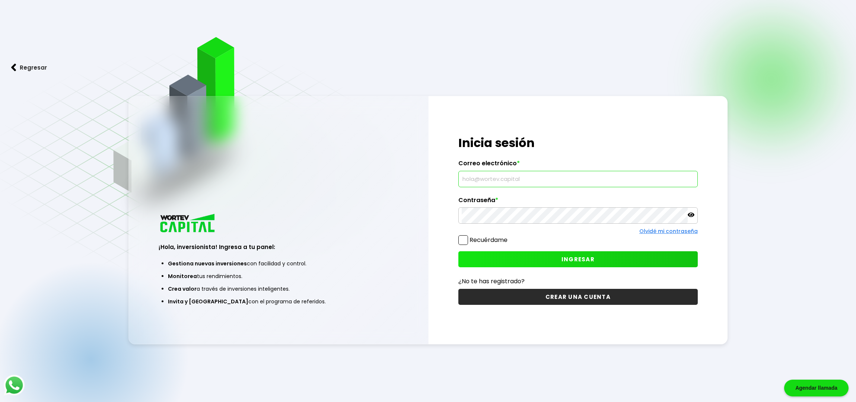 The height and width of the screenshot is (402, 856). What do you see at coordinates (188, 224) in the screenshot?
I see `img: logo_wortev_capital` at bounding box center [188, 224].